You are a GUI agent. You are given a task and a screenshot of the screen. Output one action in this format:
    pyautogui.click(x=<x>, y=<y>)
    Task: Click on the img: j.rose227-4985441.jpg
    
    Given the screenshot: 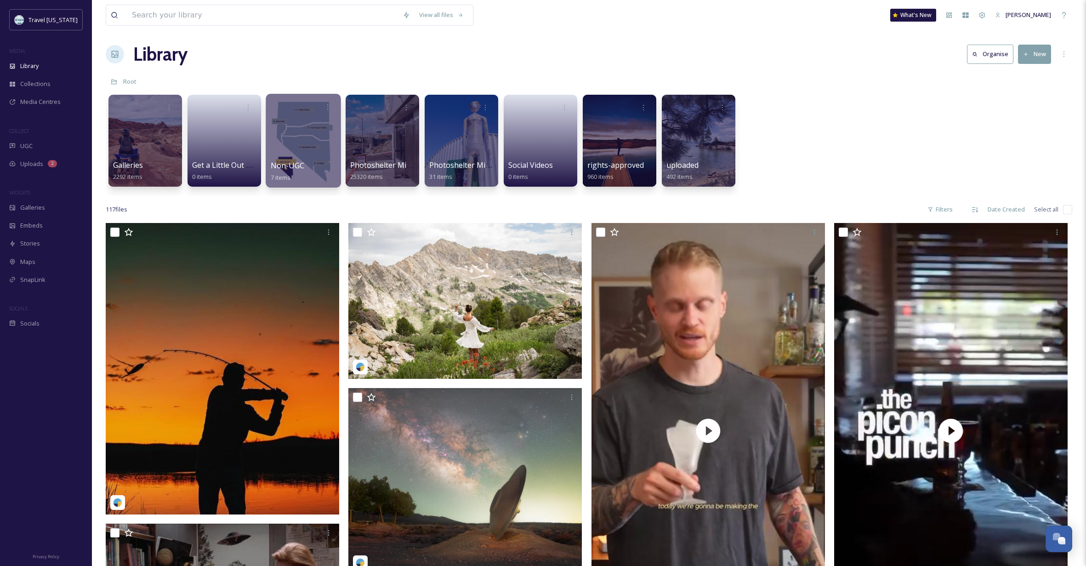 What is the action you would take?
    pyautogui.click(x=465, y=301)
    